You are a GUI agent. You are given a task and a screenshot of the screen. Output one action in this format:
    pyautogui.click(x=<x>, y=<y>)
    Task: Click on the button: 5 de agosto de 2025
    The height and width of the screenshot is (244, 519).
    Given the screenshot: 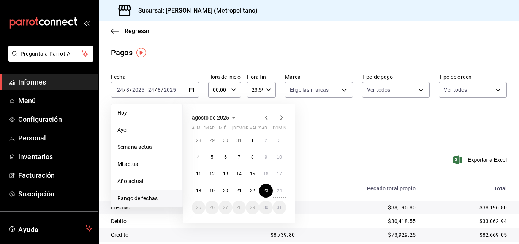 What is the action you would take?
    pyautogui.click(x=212, y=157)
    